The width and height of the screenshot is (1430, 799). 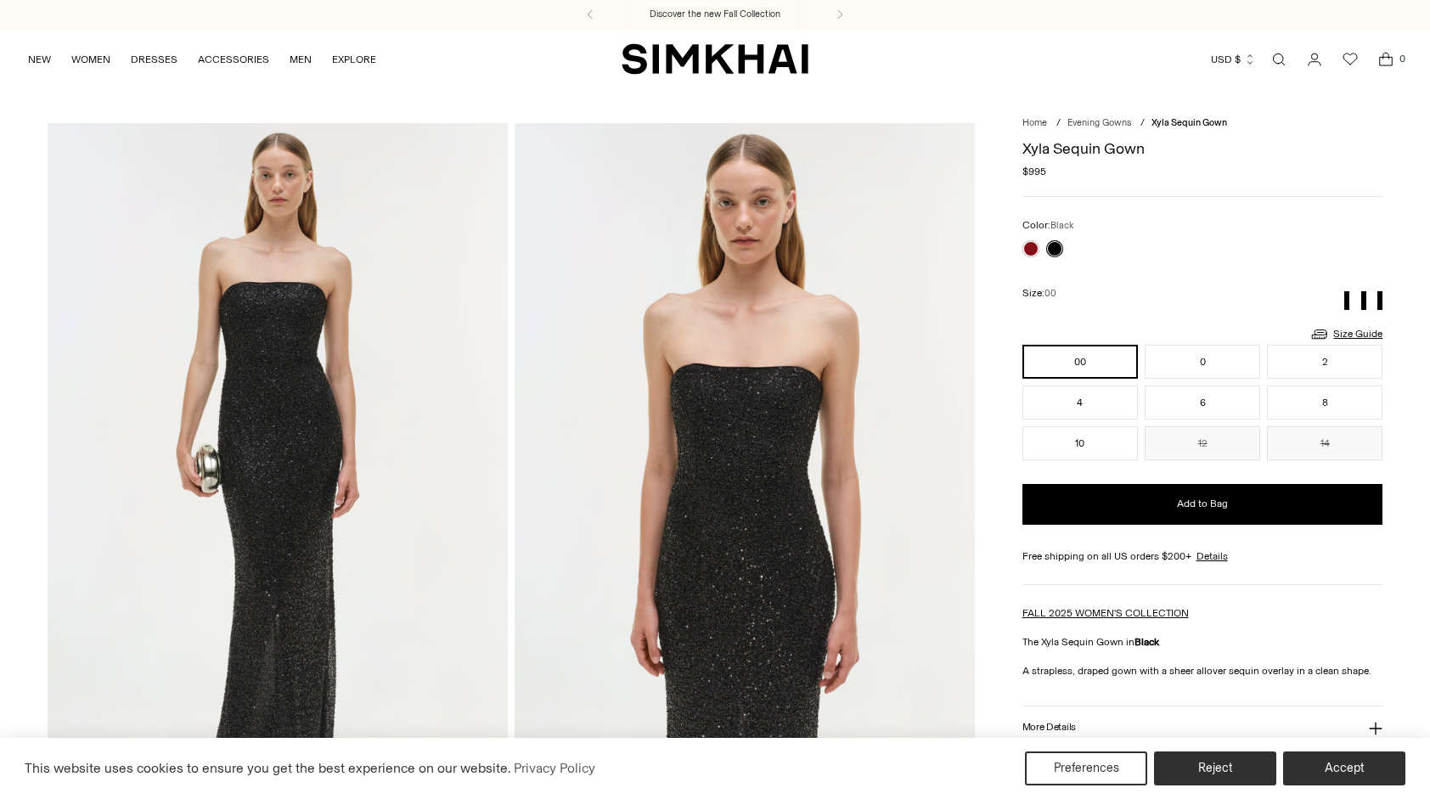 I want to click on span: This website uses cookies to ensure you get the best experience on our website., so click(x=267, y=767).